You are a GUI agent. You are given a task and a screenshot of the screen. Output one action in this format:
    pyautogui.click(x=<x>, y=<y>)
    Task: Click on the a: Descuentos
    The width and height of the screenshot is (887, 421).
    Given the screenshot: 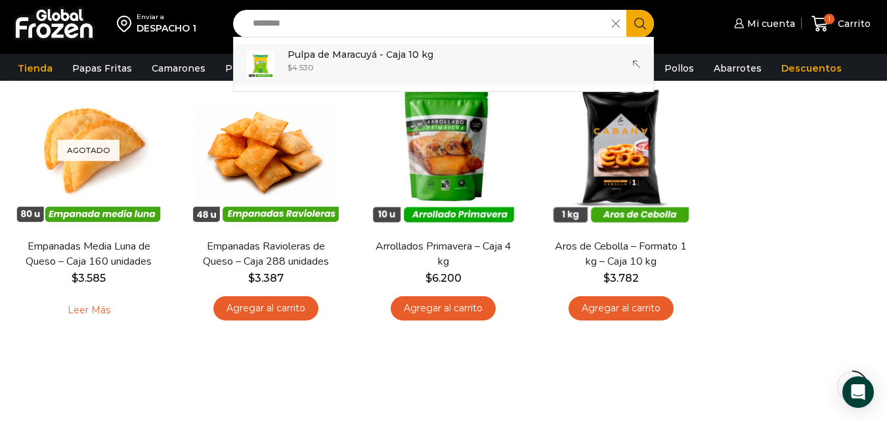 What is the action you would take?
    pyautogui.click(x=812, y=68)
    